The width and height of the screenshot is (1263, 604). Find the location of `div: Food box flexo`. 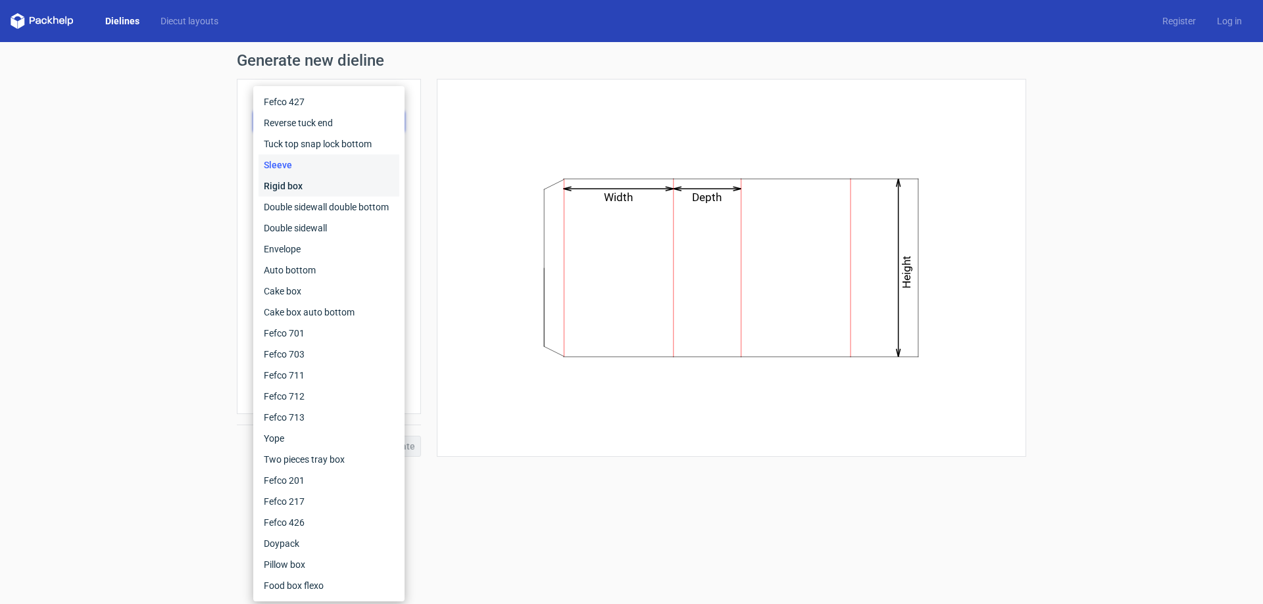

div: Food box flexo is located at coordinates (329, 586).